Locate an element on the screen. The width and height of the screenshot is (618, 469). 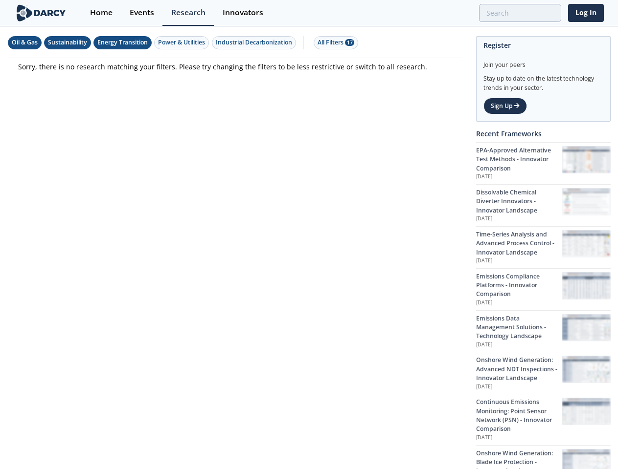
div: Industrial Decarbonization is located at coordinates (254, 43).